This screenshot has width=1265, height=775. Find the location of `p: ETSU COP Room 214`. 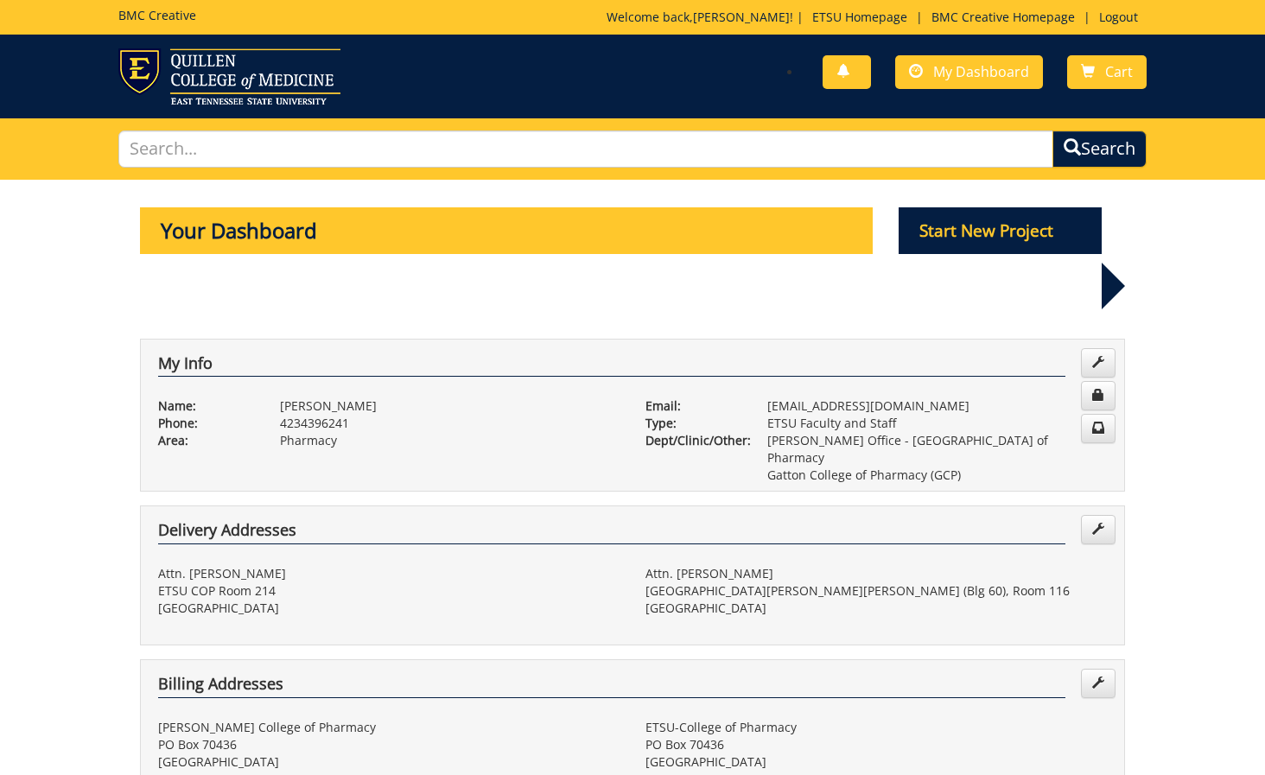

p: ETSU COP Room 214 is located at coordinates (389, 591).